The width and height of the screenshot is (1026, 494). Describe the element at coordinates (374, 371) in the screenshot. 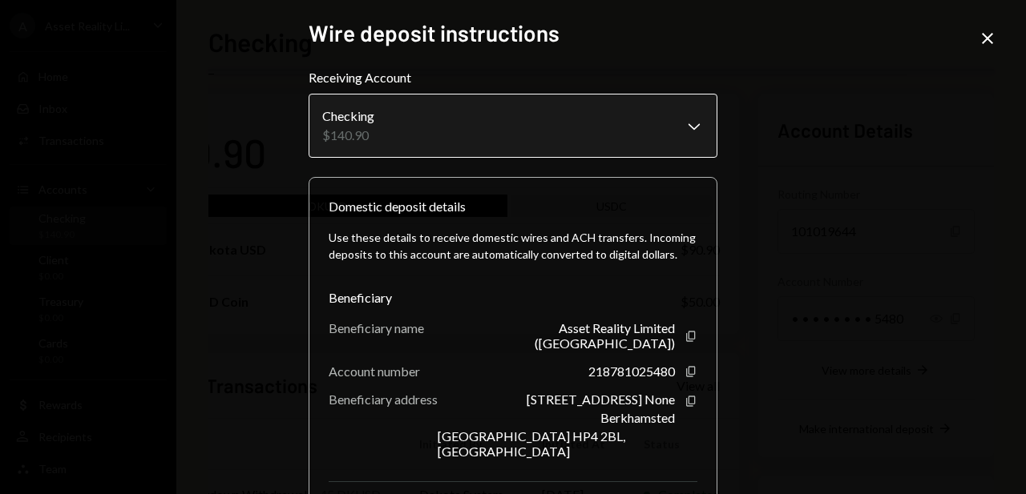

I see `div: Account number` at that location.